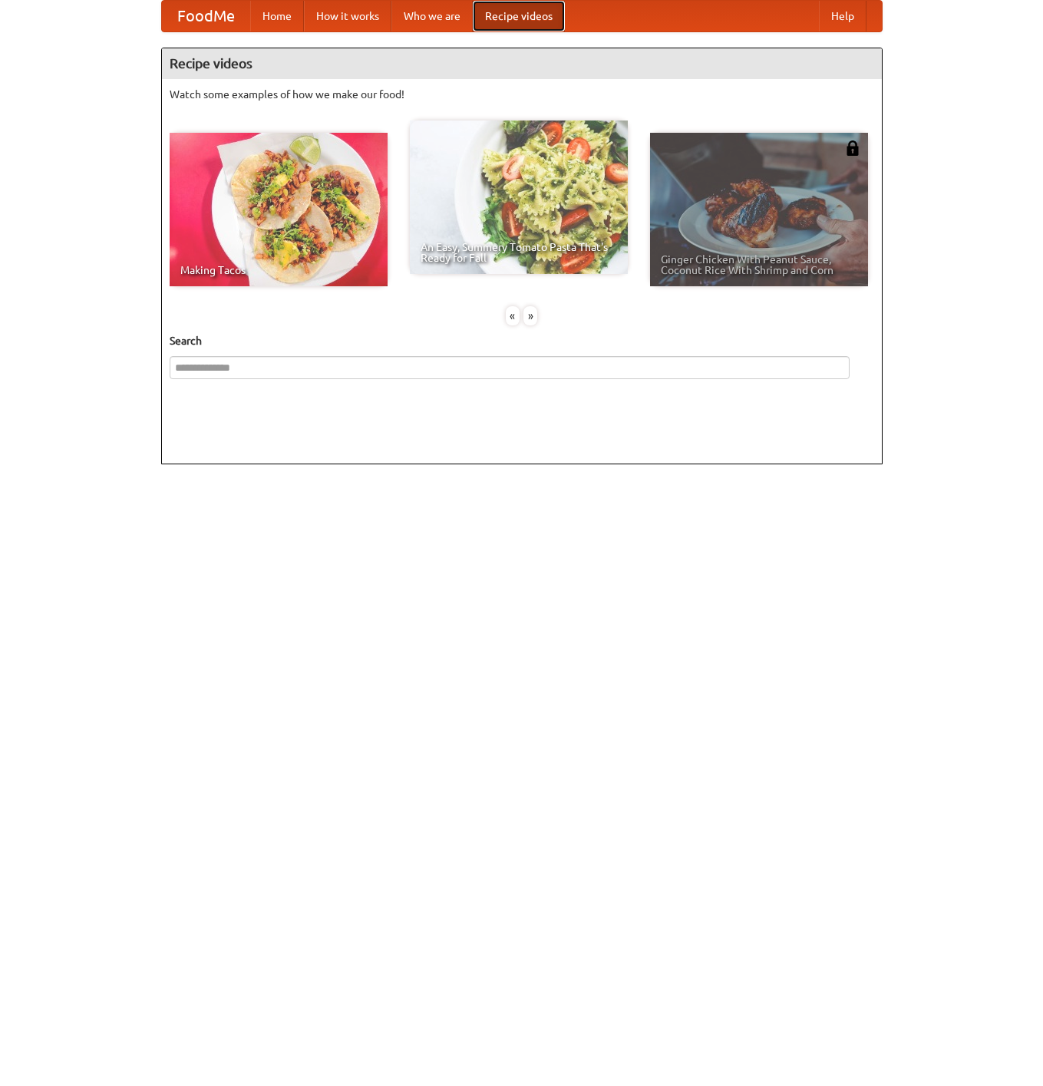  What do you see at coordinates (853, 148) in the screenshot?
I see `img: 483408.png` at bounding box center [853, 148].